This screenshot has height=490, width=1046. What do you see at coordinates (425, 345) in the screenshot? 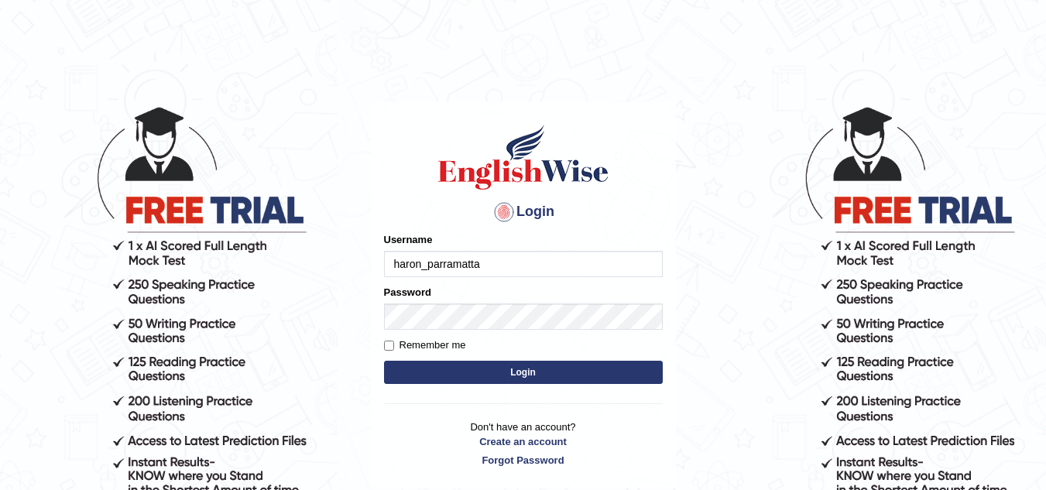
I see `label: Remember me` at bounding box center [425, 345].